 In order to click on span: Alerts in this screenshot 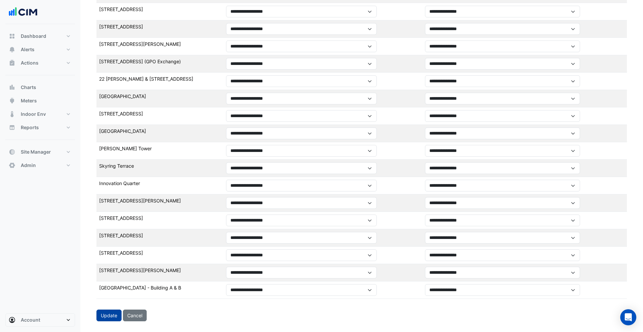, I will do `click(27, 50)`.